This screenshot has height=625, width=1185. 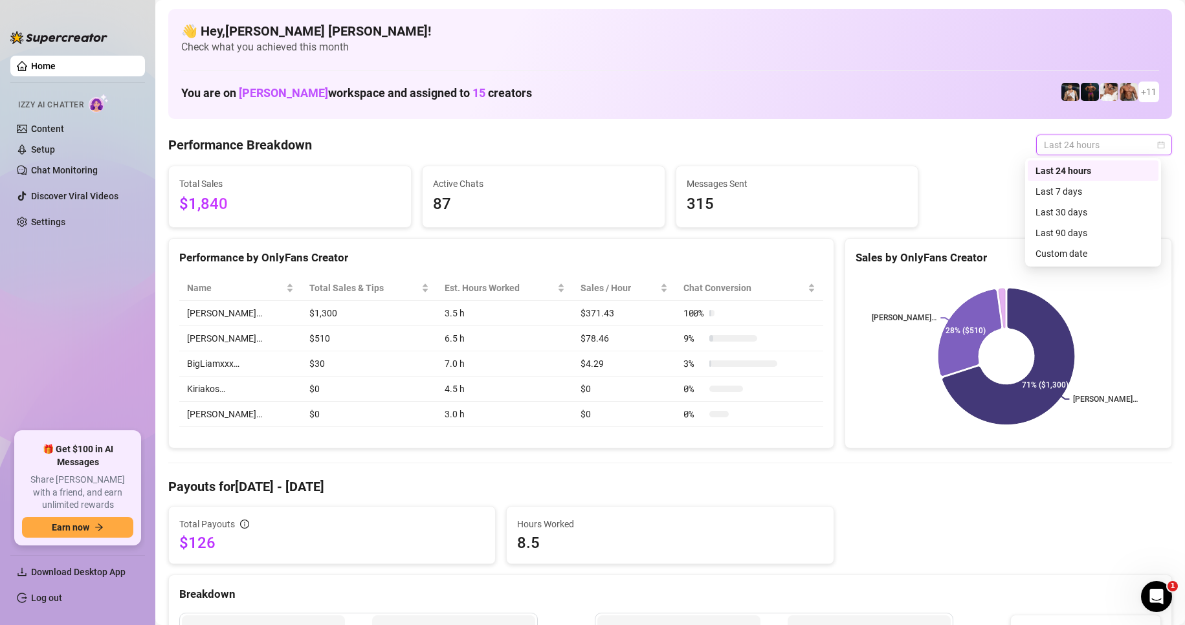 What do you see at coordinates (1161, 145) in the screenshot?
I see `span: calendar` at bounding box center [1161, 145].